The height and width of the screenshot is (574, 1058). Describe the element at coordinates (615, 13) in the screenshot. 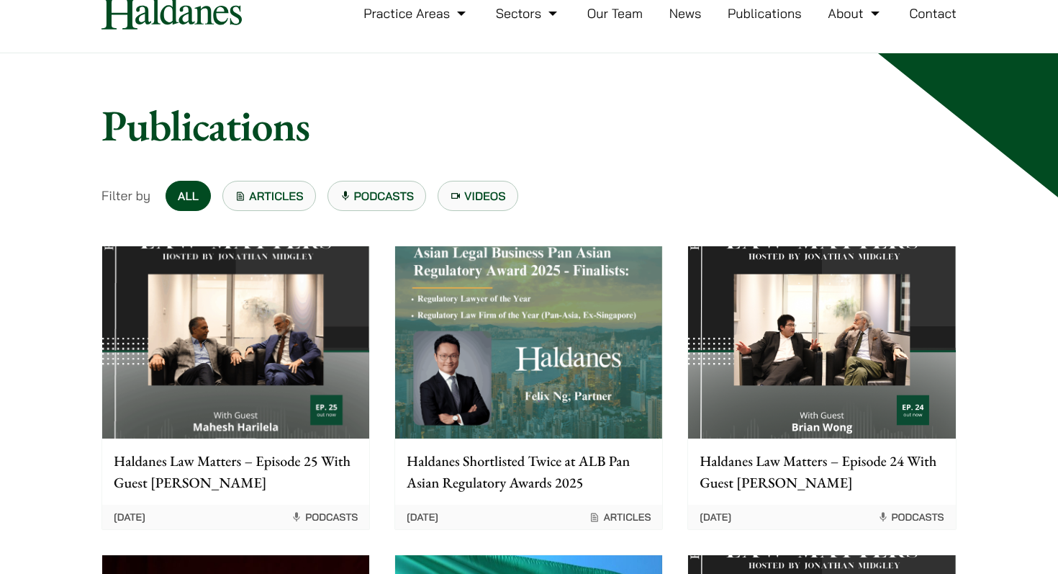

I see `a: Our Team` at that location.